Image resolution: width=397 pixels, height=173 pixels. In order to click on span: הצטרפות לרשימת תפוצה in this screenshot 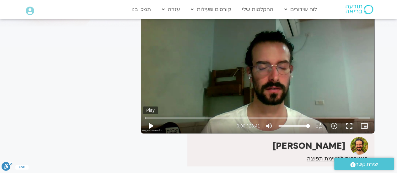, I will do `click(337, 159)`.